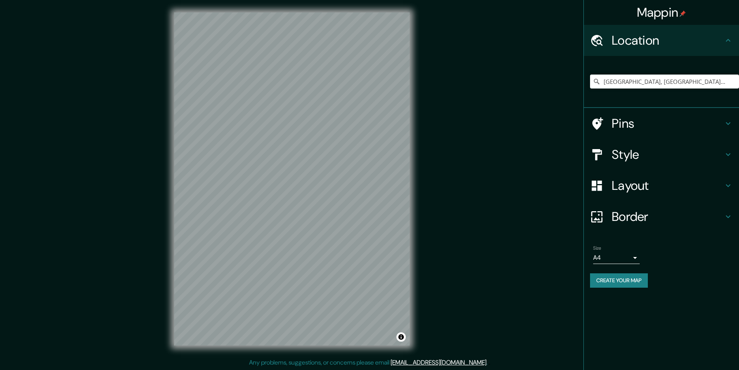 The image size is (739, 370). Describe the element at coordinates (597, 248) in the screenshot. I see `label: Size` at that location.